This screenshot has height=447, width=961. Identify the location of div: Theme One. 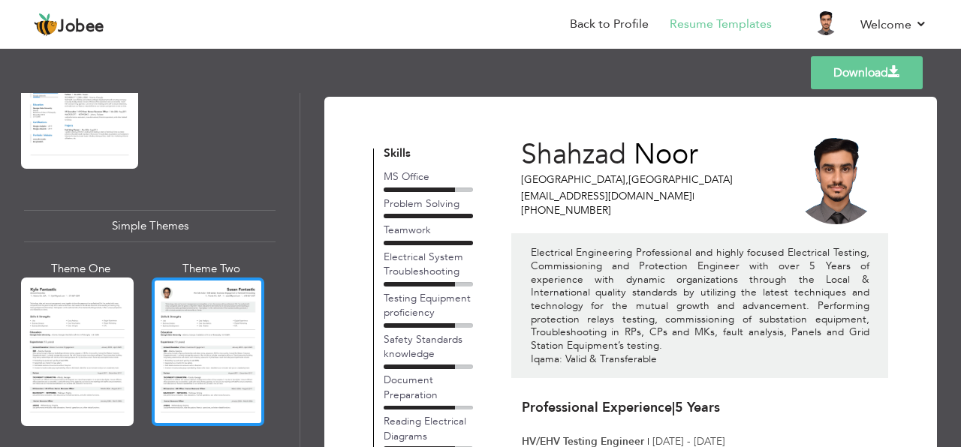
(80, 269).